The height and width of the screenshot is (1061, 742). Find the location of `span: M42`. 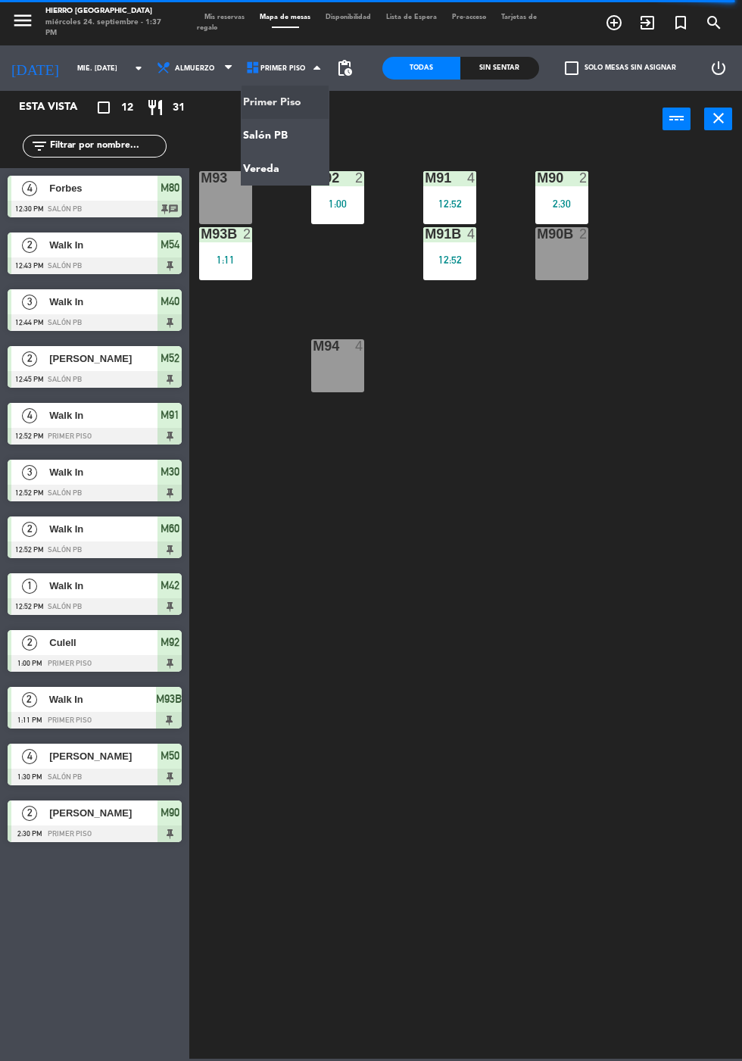

span: M42 is located at coordinates (170, 585).